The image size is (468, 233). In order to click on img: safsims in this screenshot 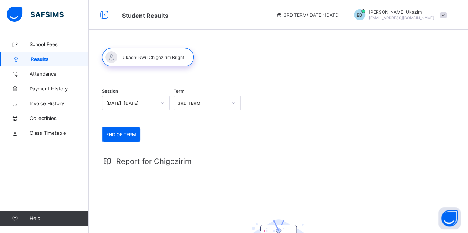, I will do `click(35, 14)`.